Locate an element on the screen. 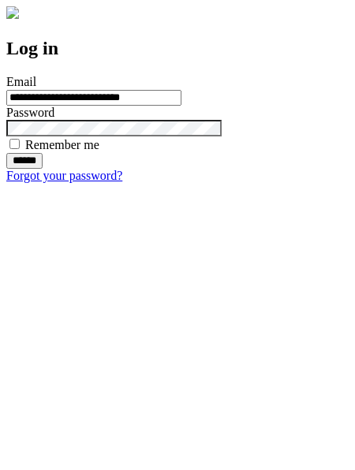  label: Password is located at coordinates (30, 112).